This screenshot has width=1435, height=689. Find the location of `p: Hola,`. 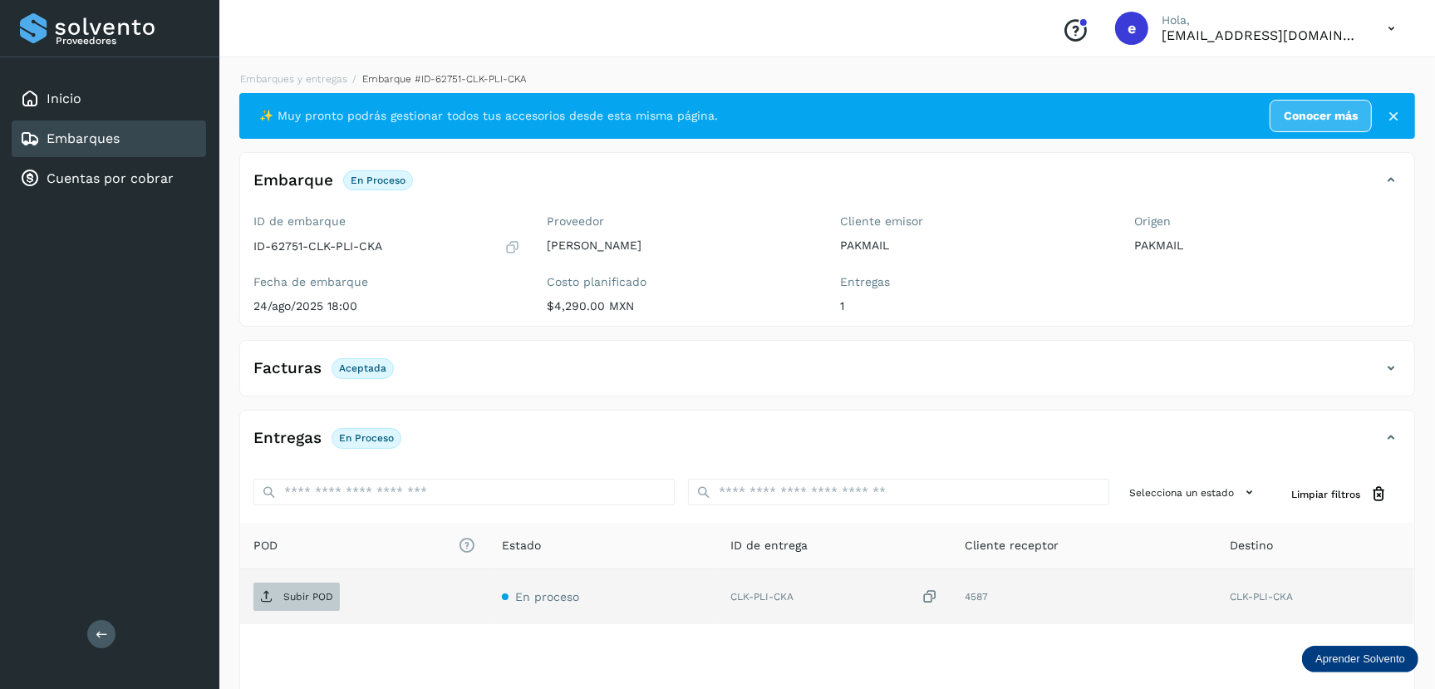

p: Hola, is located at coordinates (1261, 20).